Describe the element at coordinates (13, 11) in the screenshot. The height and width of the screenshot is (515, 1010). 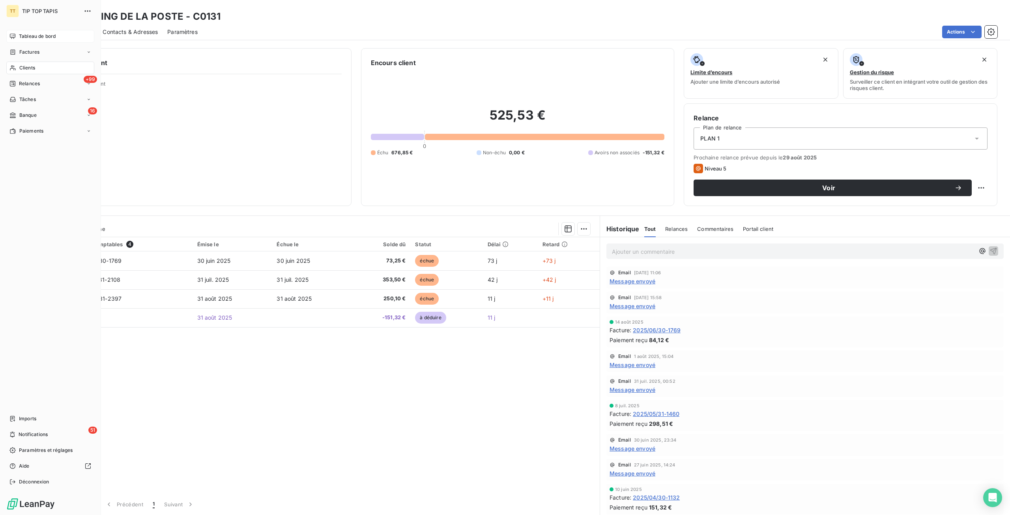
I see `div: TT` at that location.